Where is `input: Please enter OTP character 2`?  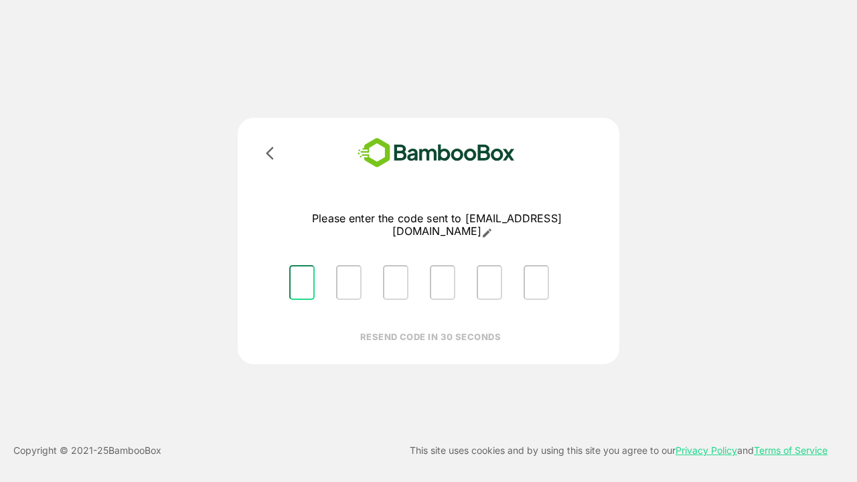
input: Please enter OTP character 2 is located at coordinates (349, 282).